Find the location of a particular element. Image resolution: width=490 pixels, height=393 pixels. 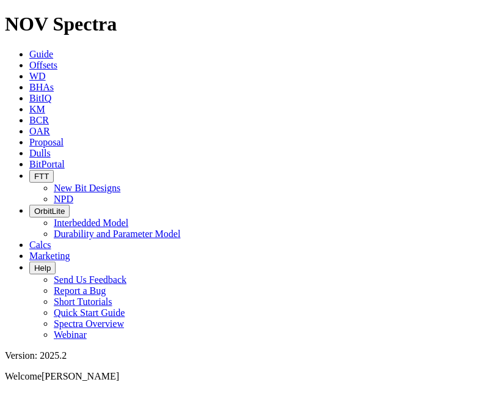

a: Report a Bug is located at coordinates (79, 290).